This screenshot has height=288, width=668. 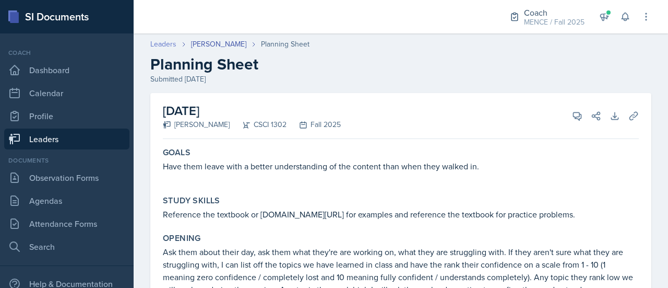 I want to click on a: Observation Forms, so click(x=67, y=177).